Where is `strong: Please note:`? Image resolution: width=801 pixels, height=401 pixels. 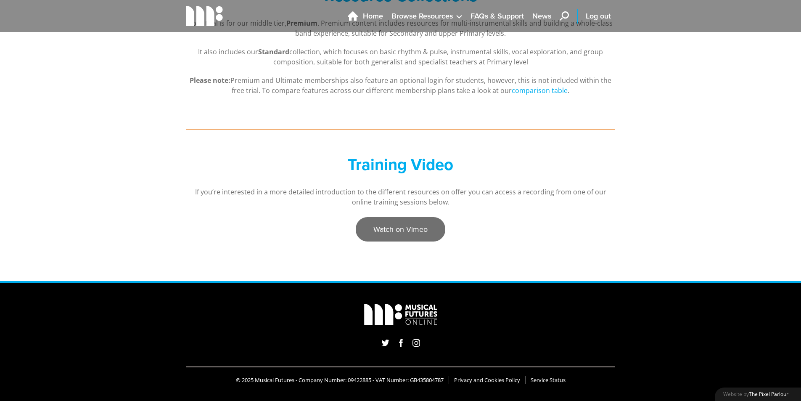 strong: Please note: is located at coordinates (210, 80).